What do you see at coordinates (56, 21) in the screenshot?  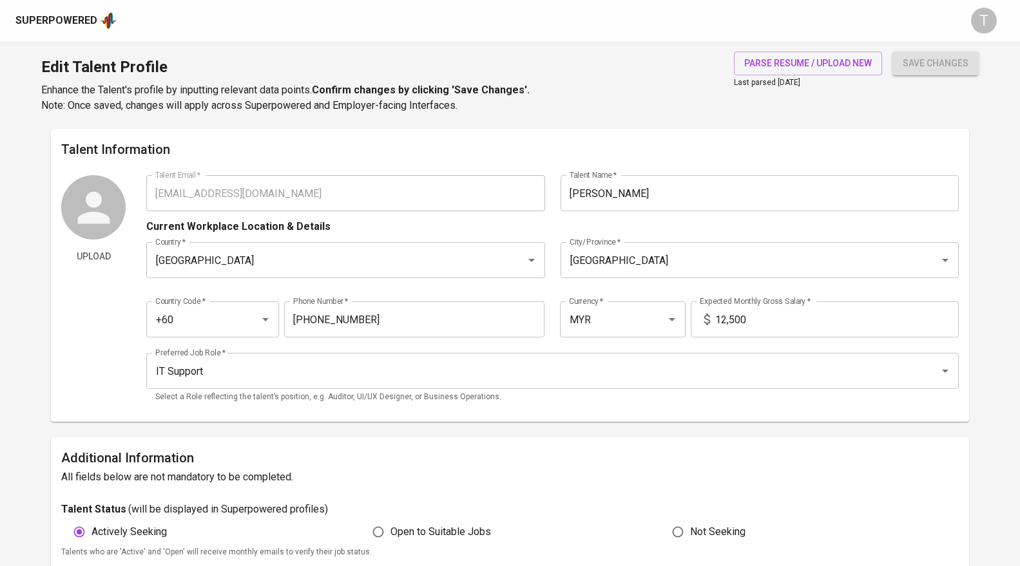 I see `div: Superpowered` at bounding box center [56, 21].